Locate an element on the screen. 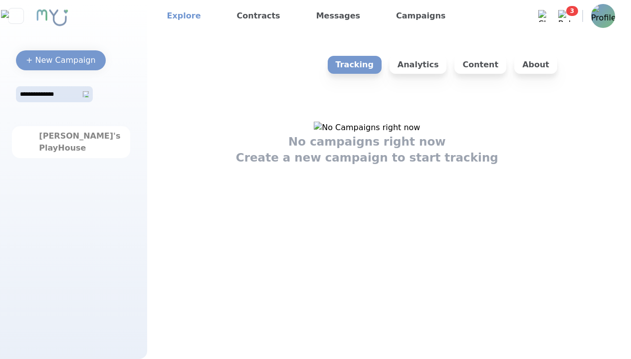 Image resolution: width=631 pixels, height=359 pixels. p: About is located at coordinates (536, 65).